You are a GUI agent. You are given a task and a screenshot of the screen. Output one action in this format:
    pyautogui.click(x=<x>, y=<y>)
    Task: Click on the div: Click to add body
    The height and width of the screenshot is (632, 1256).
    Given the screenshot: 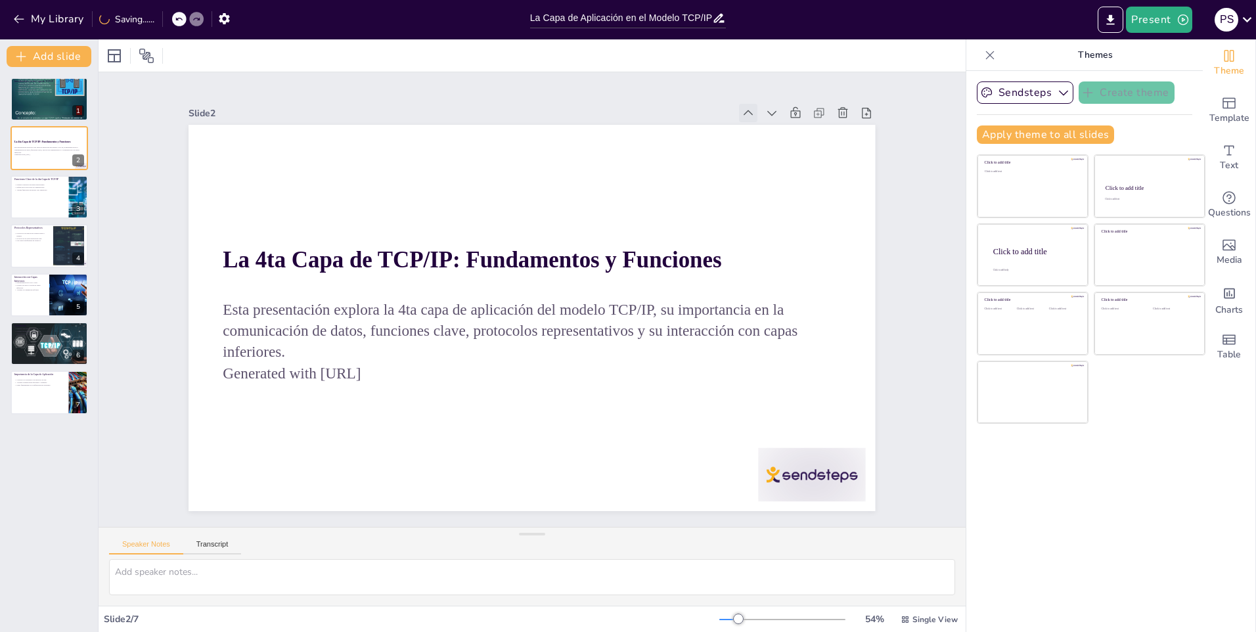 What is the action you would take?
    pyautogui.click(x=1035, y=269)
    